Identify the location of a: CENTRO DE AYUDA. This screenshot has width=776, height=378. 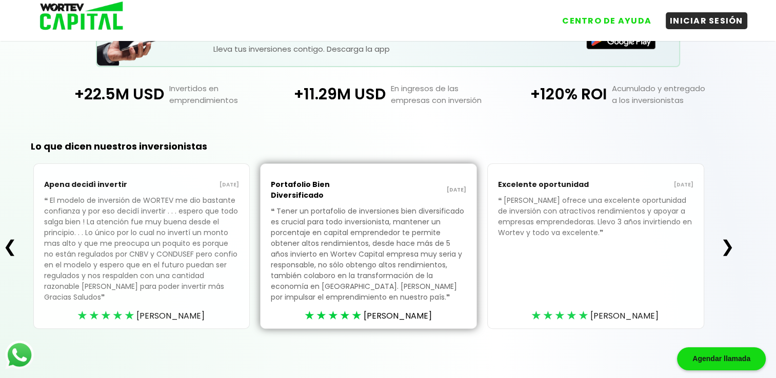
(602, 17).